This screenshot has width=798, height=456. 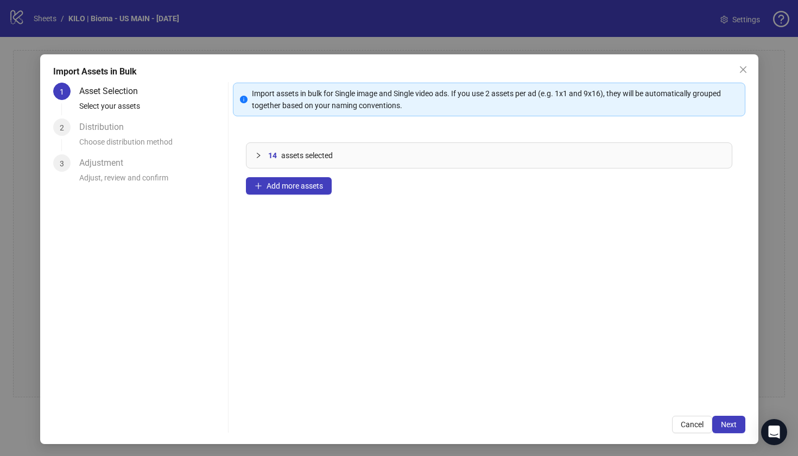 I want to click on span: Cancel, so click(x=692, y=424).